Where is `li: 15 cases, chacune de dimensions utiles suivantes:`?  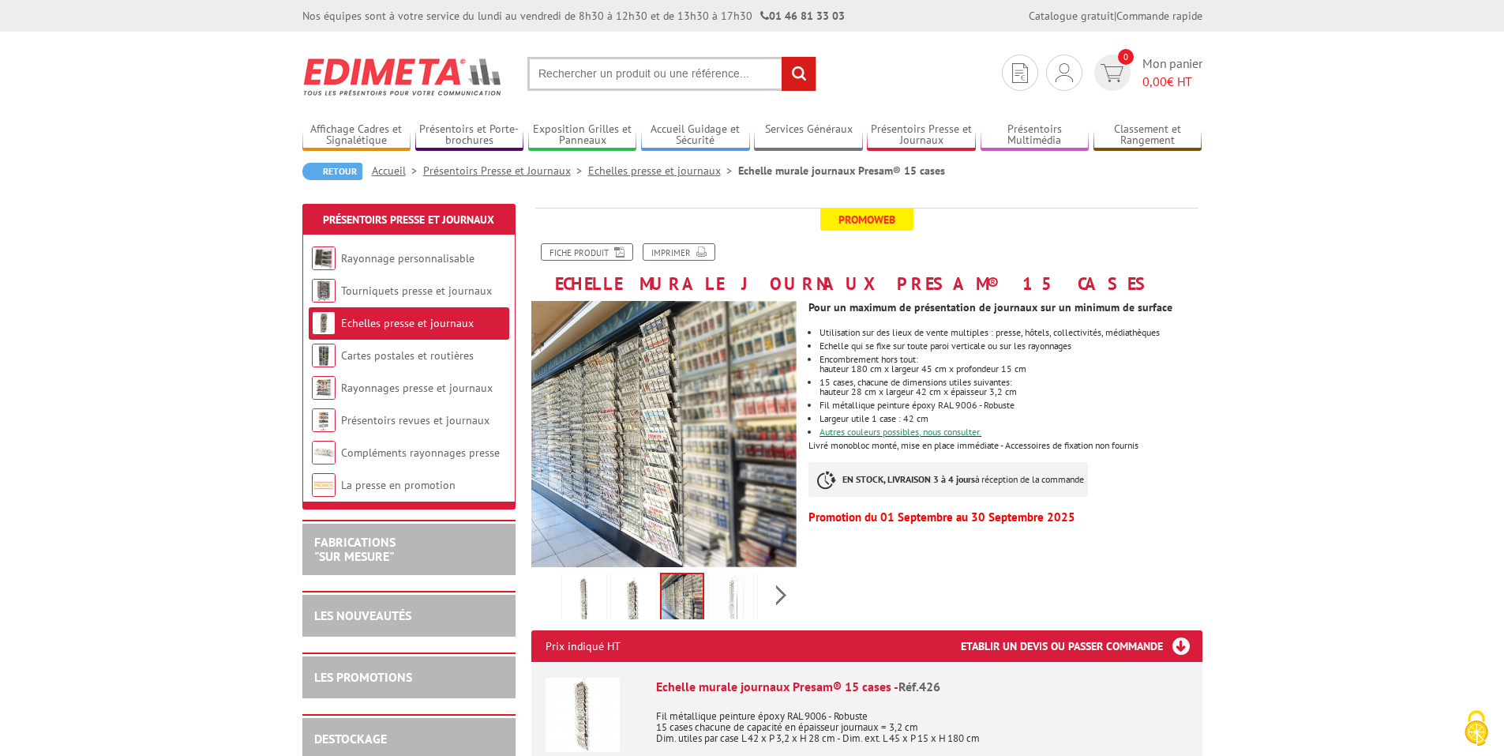 li: 15 cases, chacune de dimensions utiles suivantes: is located at coordinates (1011, 387).